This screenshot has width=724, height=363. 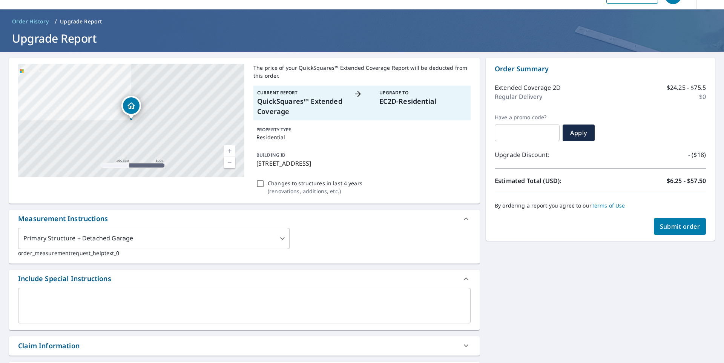 I want to click on p: Regular Delivery, so click(x=519, y=97).